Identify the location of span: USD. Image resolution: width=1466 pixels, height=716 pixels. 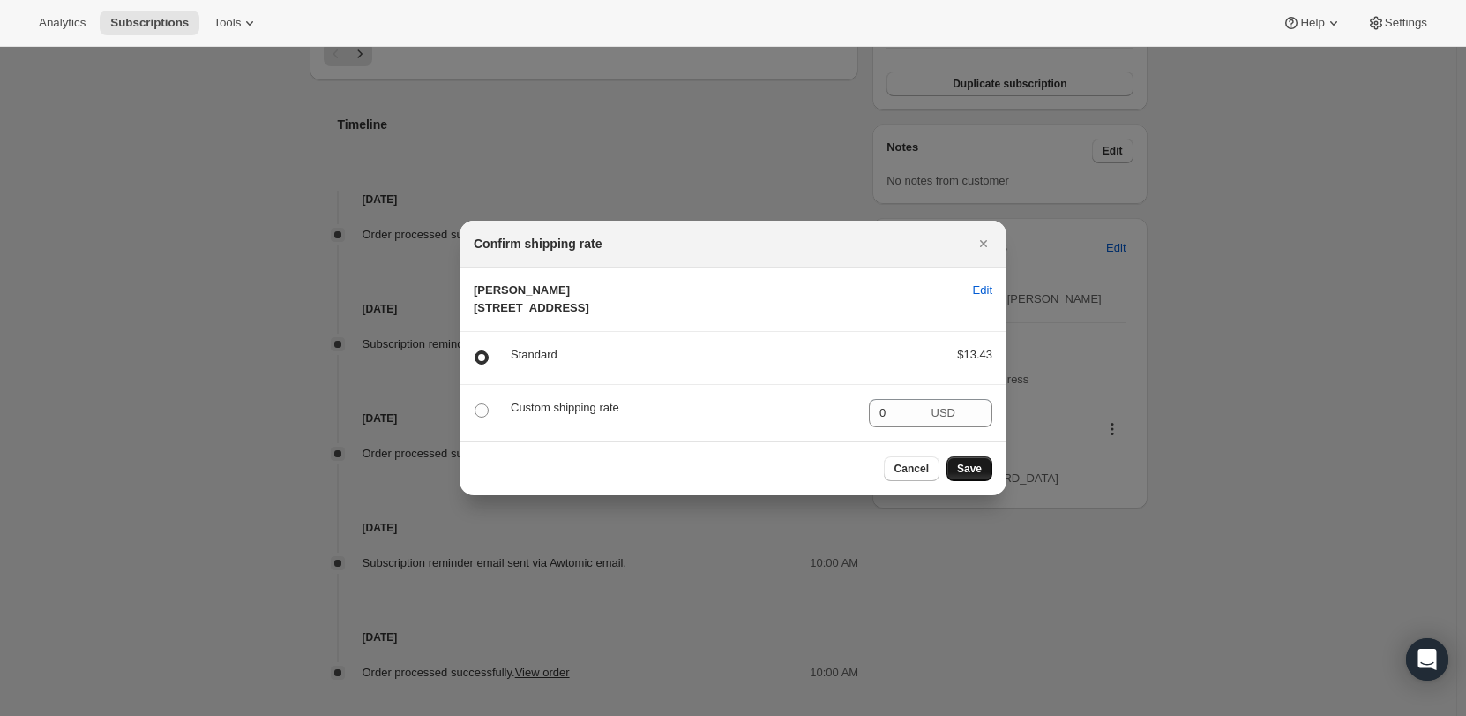
(943, 412).